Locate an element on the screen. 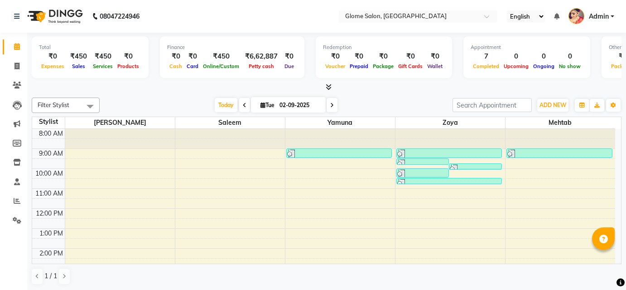  button: ADD NEW is located at coordinates (553, 105).